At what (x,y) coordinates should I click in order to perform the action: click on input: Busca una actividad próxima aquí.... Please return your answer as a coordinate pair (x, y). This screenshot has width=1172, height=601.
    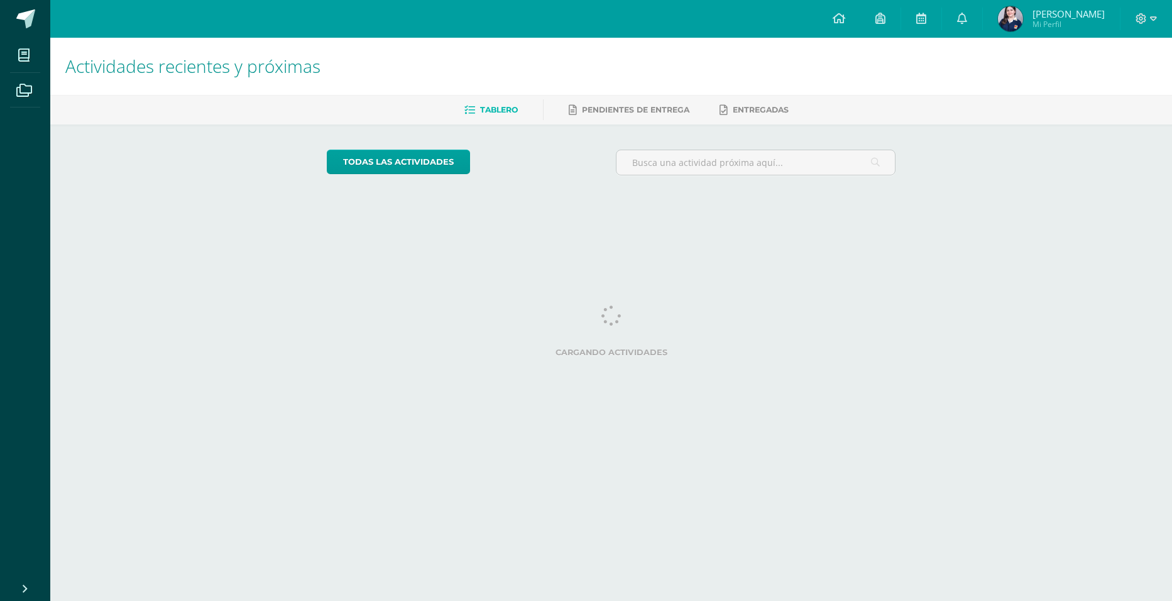
    Looking at the image, I should click on (755, 162).